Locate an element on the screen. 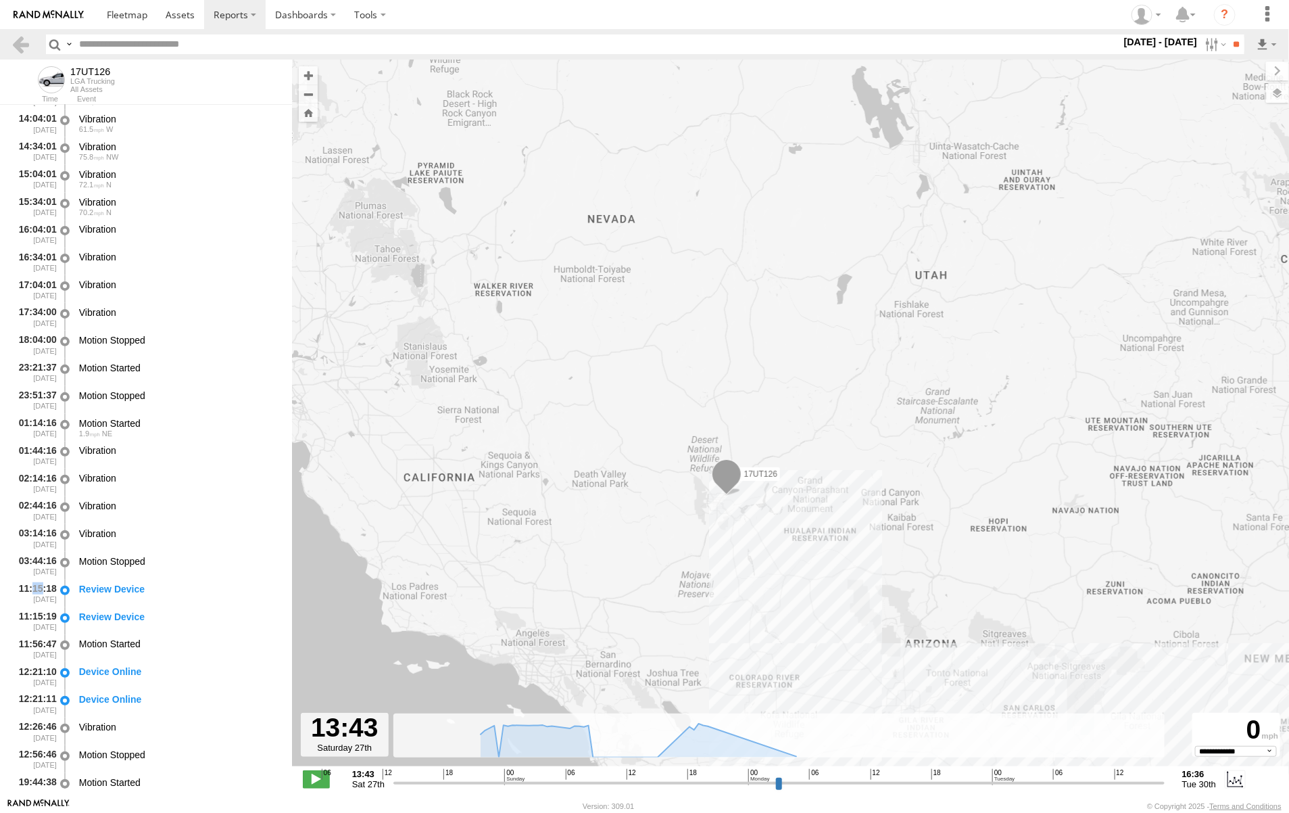 The height and width of the screenshot is (813, 1289). label: Play/Stop is located at coordinates (316, 779).